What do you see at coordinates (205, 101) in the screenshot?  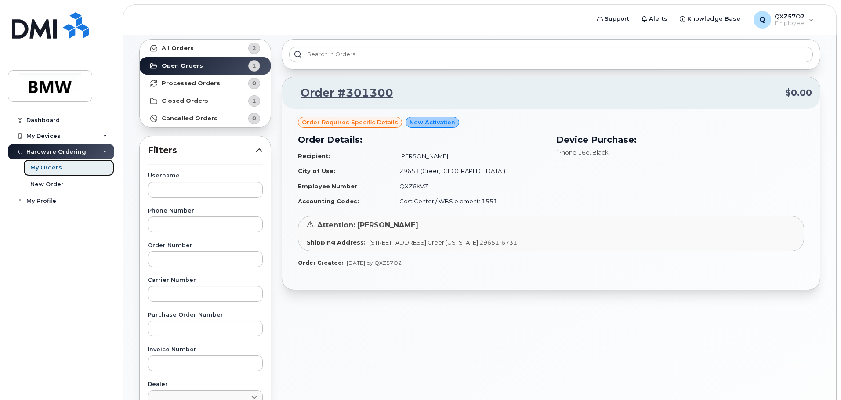 I see `a: Closed Orders1` at bounding box center [205, 101].